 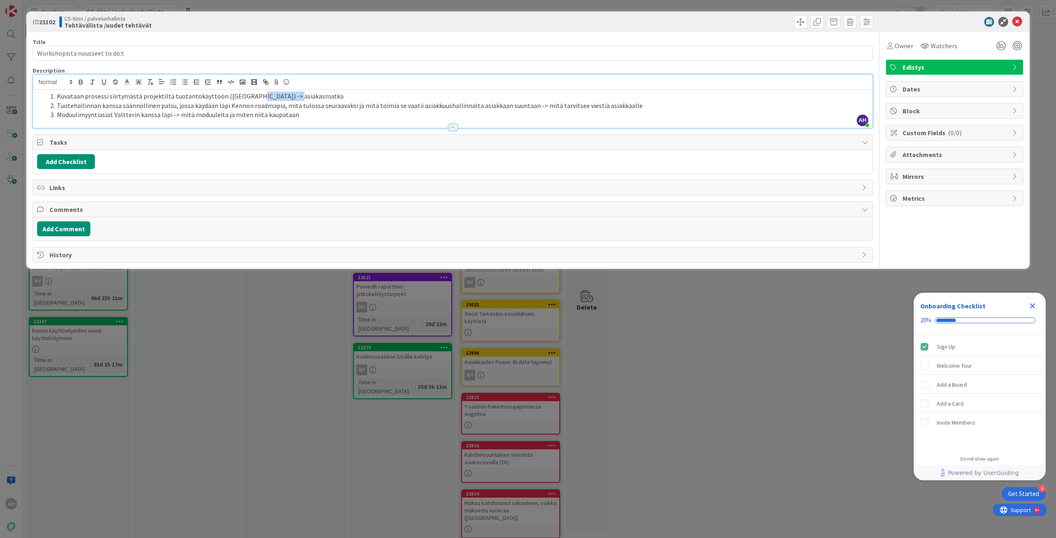 I want to click on div: Footer, so click(x=980, y=473).